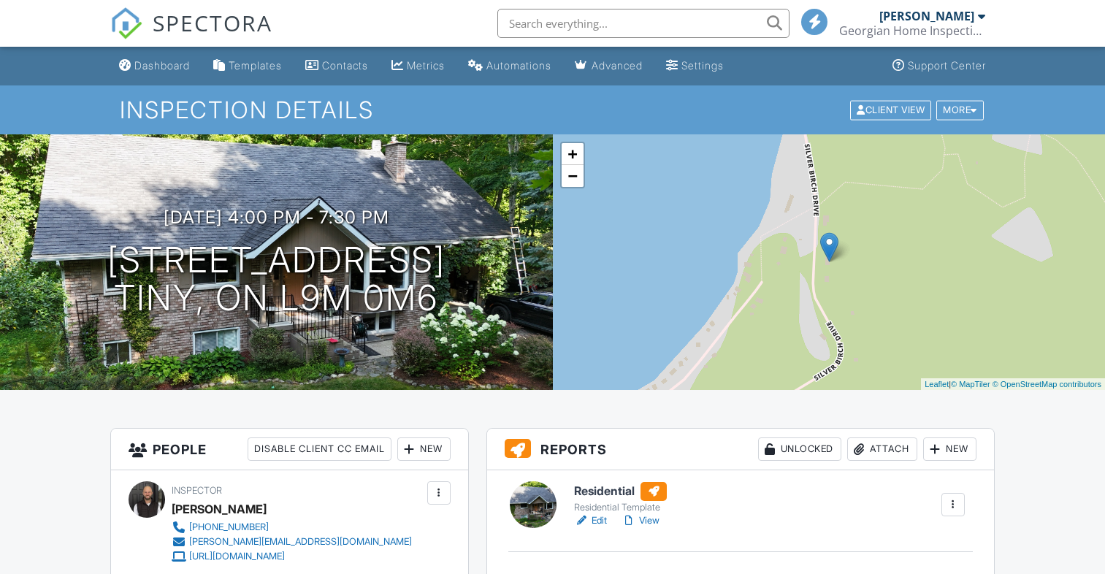 The width and height of the screenshot is (1105, 574). Describe the element at coordinates (644, 23) in the screenshot. I see `input: Search everything...` at that location.